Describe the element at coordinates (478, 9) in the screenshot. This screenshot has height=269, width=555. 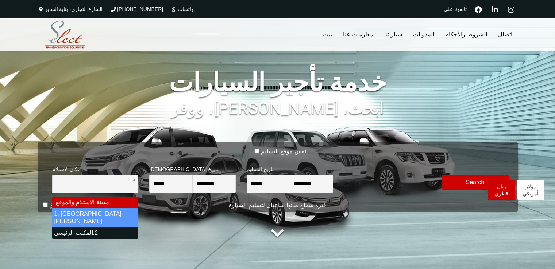
I see `a: فيسبوك` at that location.